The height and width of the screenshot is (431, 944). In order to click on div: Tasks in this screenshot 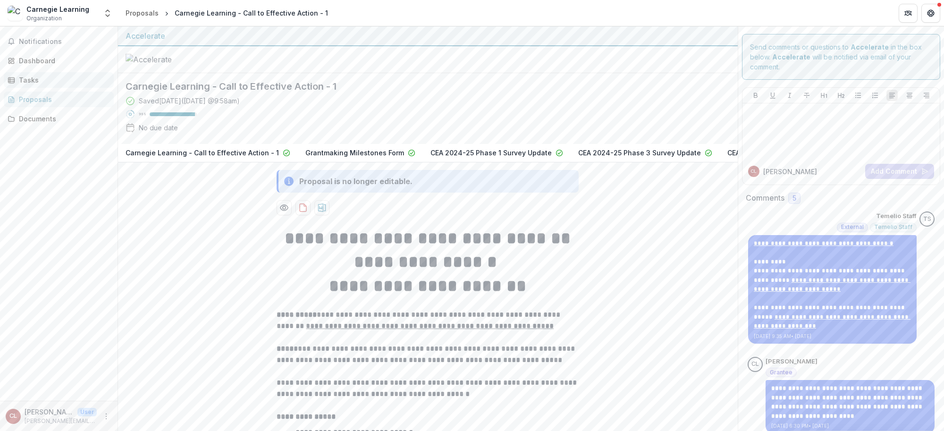, I will do `click(62, 80)`.